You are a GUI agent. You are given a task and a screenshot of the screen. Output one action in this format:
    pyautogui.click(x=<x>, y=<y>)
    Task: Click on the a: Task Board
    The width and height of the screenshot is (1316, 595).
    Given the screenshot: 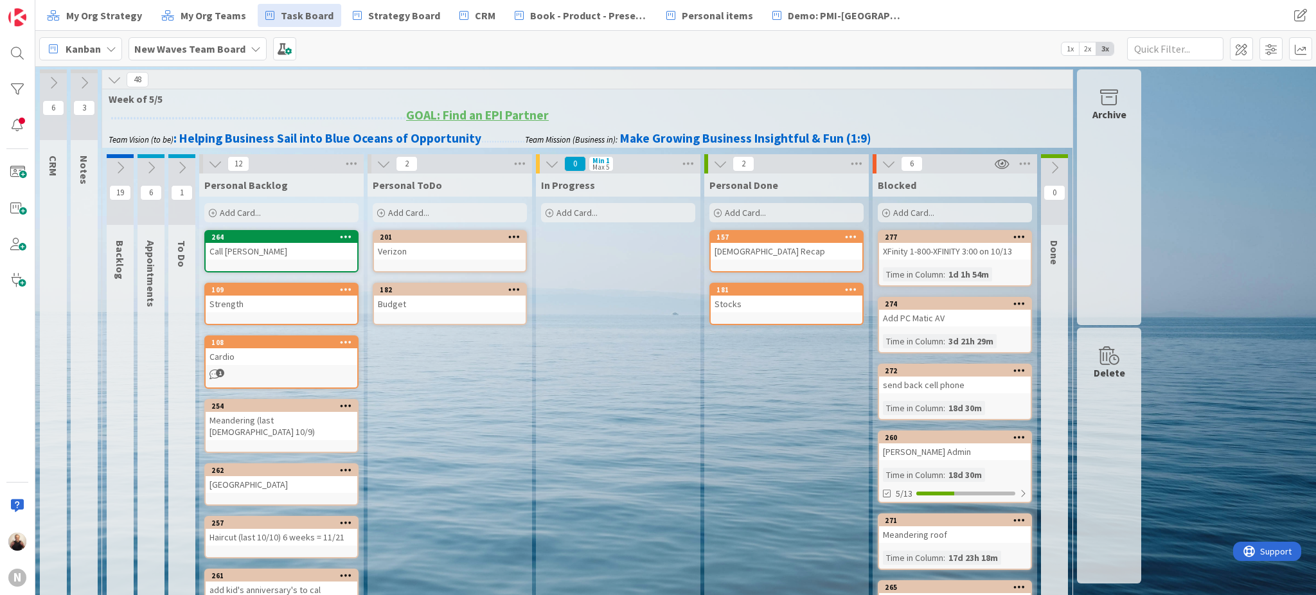 What is the action you would take?
    pyautogui.click(x=300, y=15)
    